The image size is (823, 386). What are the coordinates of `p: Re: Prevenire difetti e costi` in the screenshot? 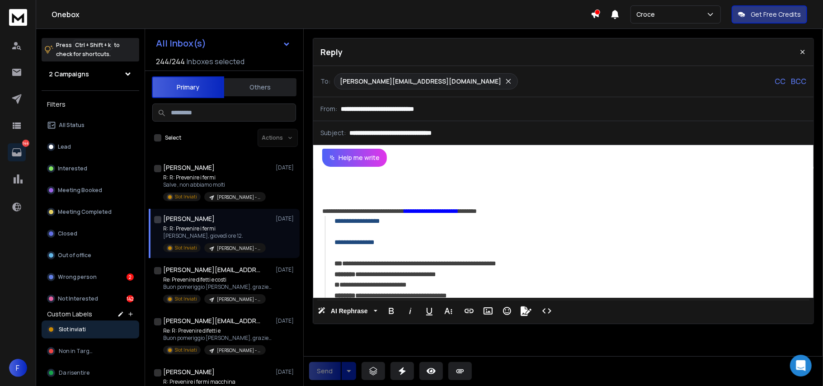 It's located at (217, 280).